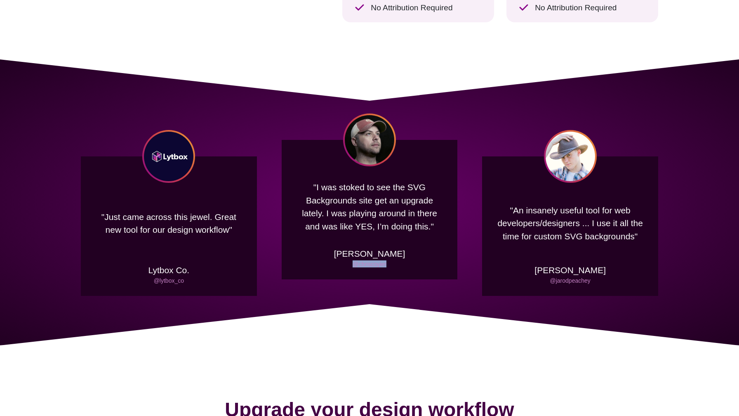  What do you see at coordinates (370, 140) in the screenshot?
I see `img: Chris Coyier headshot` at bounding box center [370, 140].